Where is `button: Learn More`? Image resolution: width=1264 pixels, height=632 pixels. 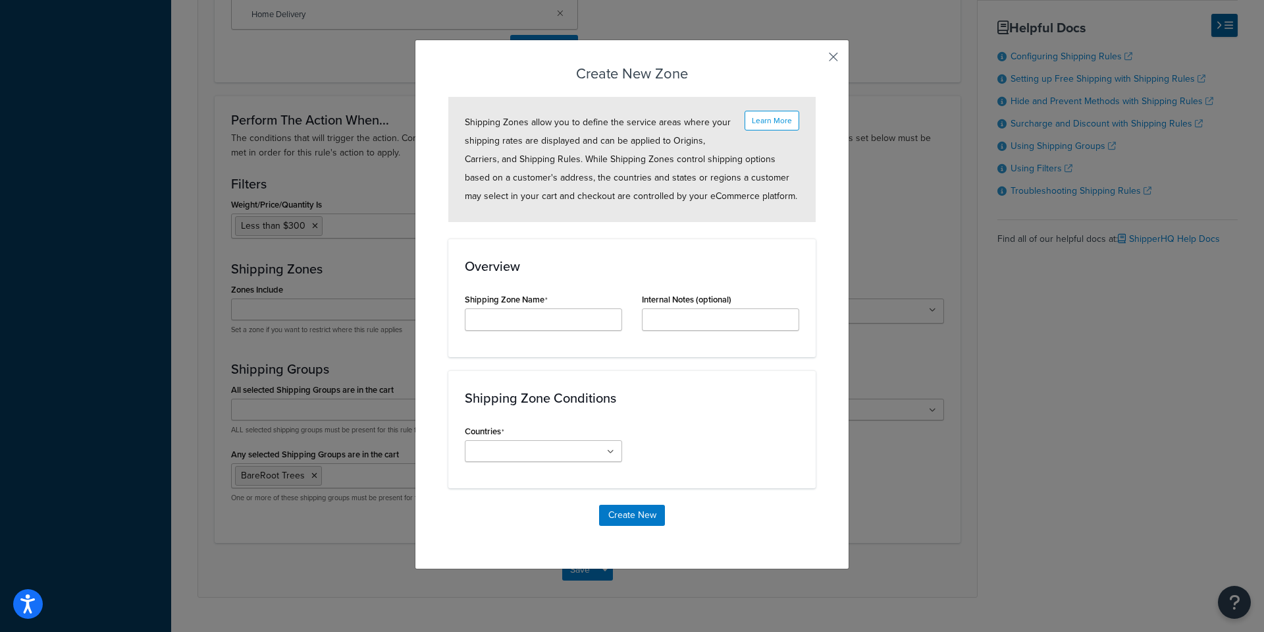 button: Learn More is located at coordinates (772, 121).